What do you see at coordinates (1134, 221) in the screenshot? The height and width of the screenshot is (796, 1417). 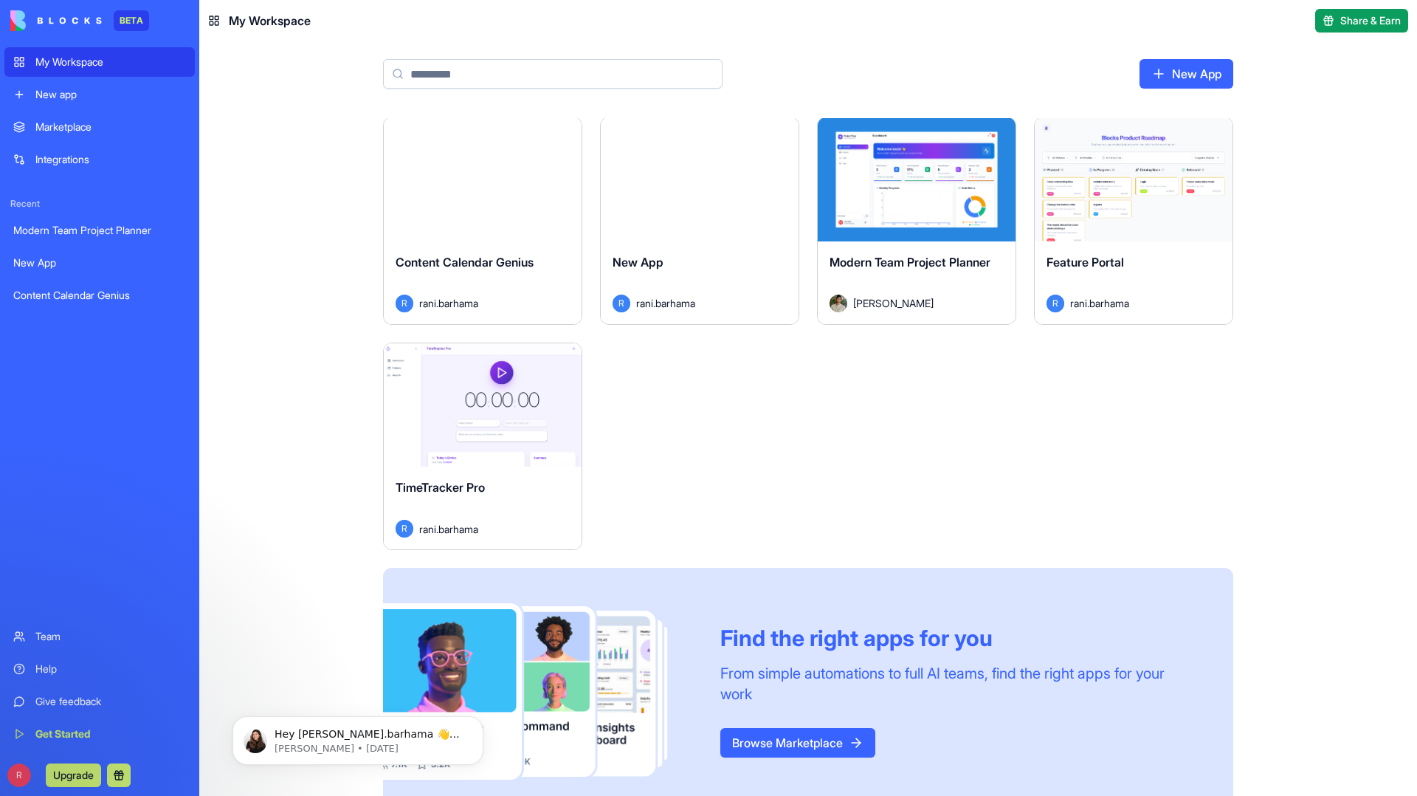 I see `a: Feature PortalRrani.barhama` at bounding box center [1134, 221].